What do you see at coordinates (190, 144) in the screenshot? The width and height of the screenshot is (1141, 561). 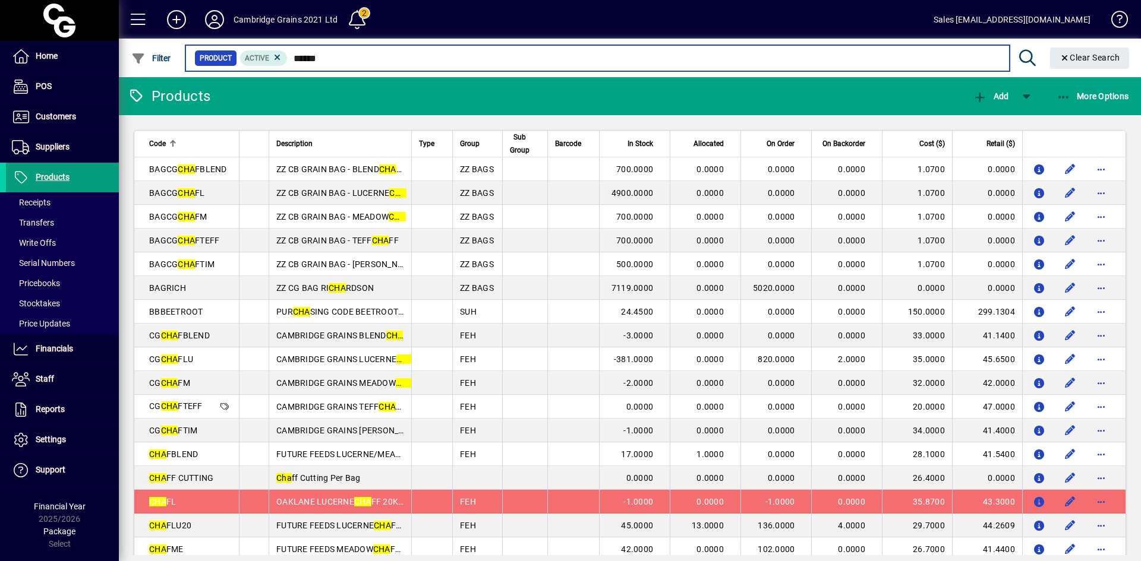 I see `div: Code` at bounding box center [190, 144].